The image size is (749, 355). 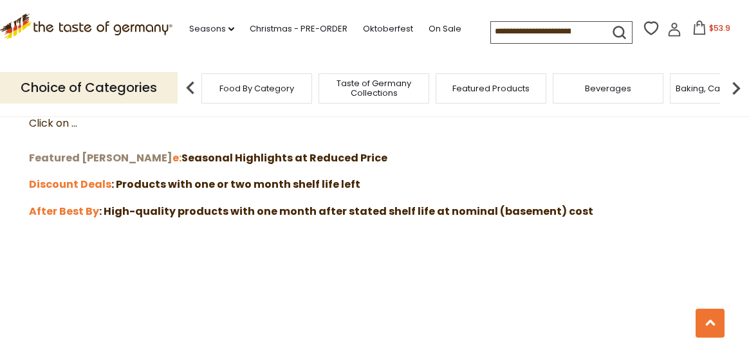 I want to click on img: next arrow, so click(x=737, y=88).